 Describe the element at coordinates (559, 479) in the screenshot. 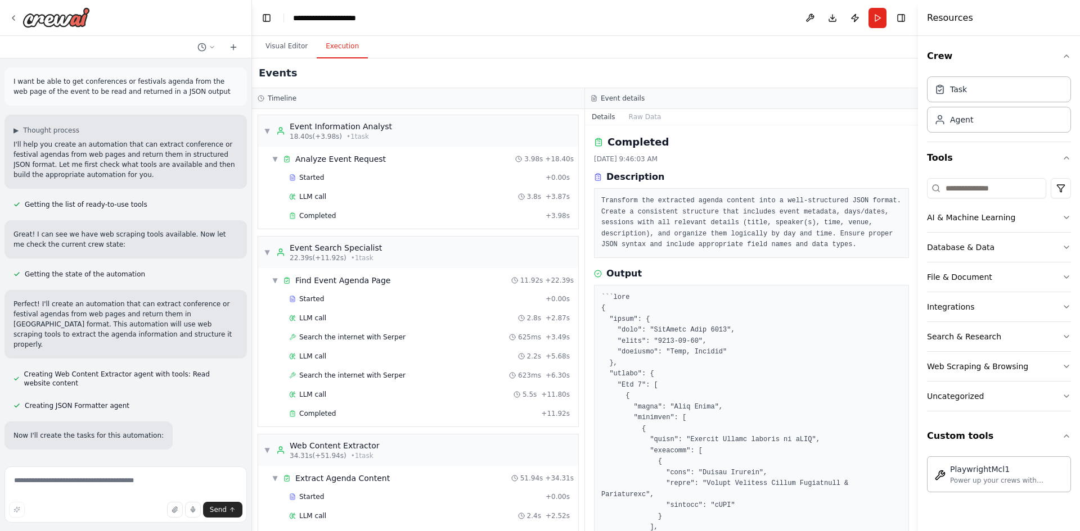

I see `span: + 34.31s` at that location.